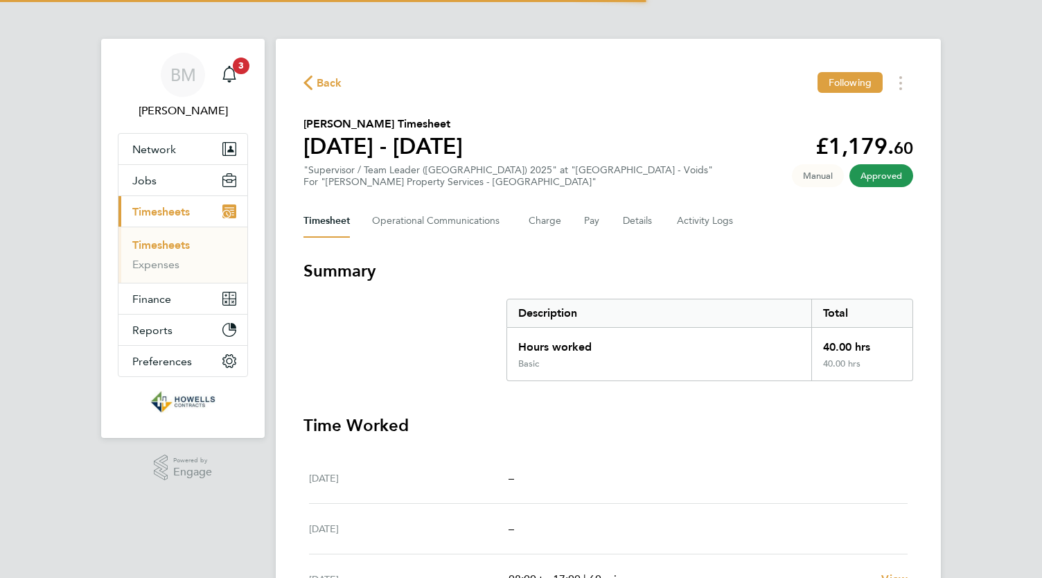  What do you see at coordinates (183, 149) in the screenshot?
I see `button: Network` at bounding box center [183, 149].